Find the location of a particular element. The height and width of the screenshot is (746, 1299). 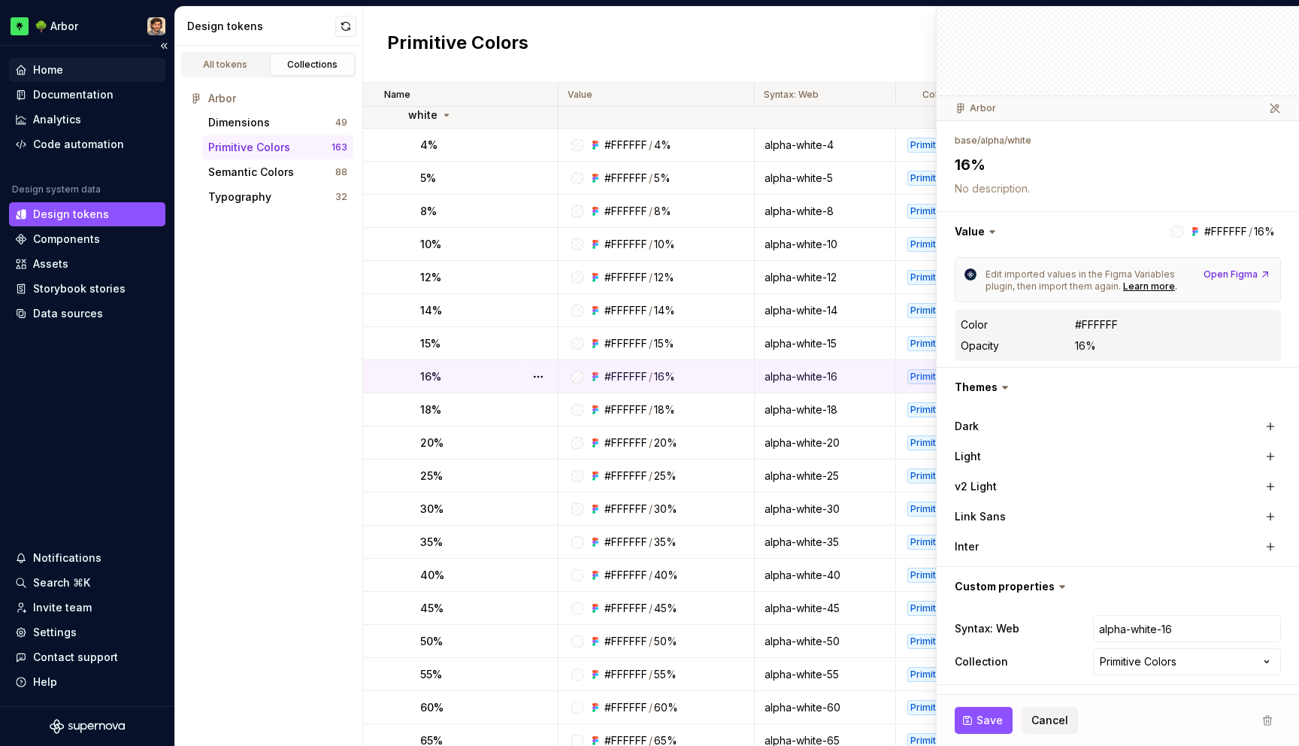

p: 18% is located at coordinates (431, 410).